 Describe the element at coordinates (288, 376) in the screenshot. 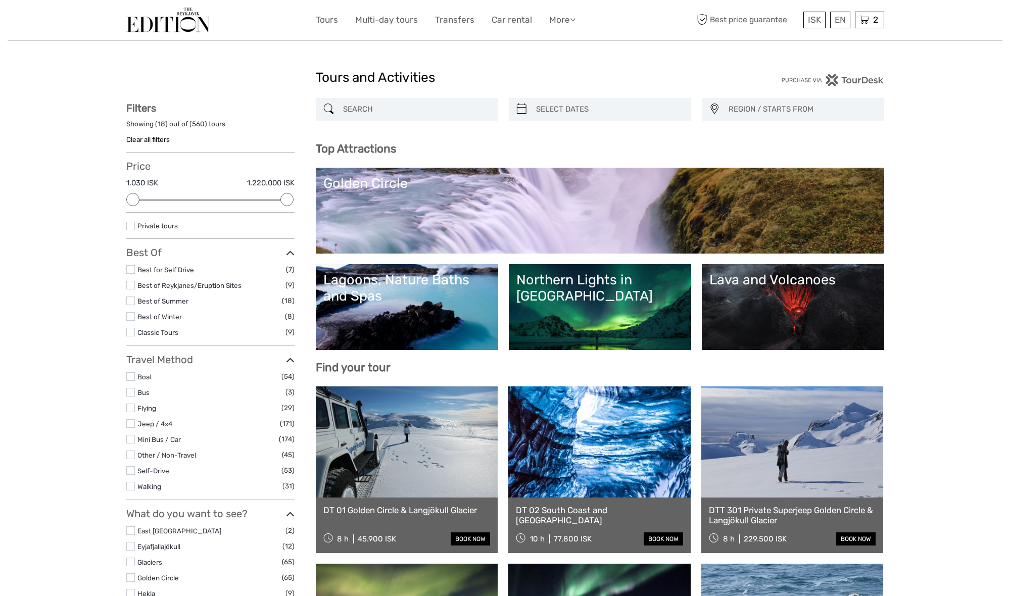

I see `span: (54)` at that location.